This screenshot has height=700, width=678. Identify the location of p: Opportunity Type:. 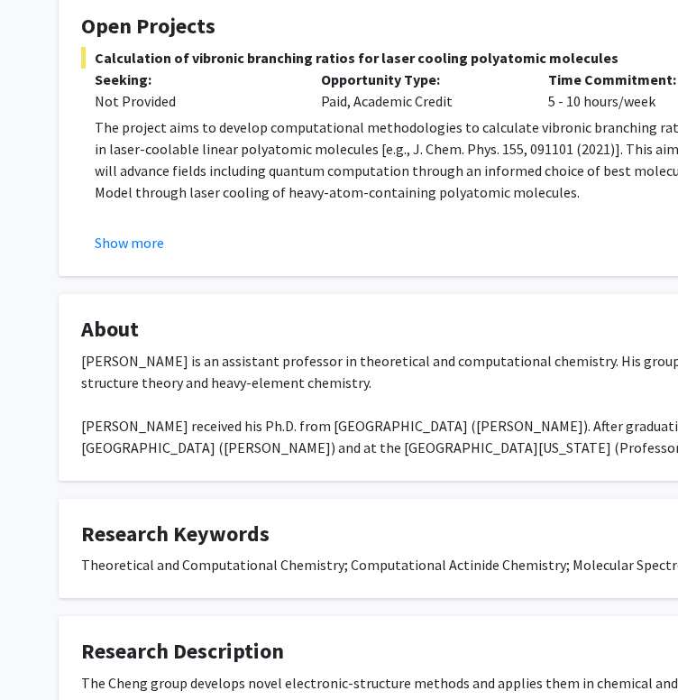
(420, 79).